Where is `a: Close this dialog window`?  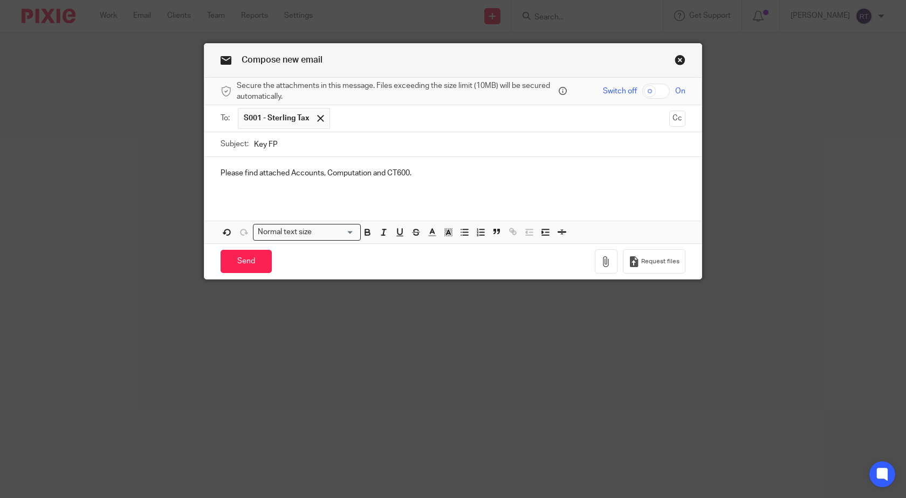
a: Close this dialog window is located at coordinates (680, 62).